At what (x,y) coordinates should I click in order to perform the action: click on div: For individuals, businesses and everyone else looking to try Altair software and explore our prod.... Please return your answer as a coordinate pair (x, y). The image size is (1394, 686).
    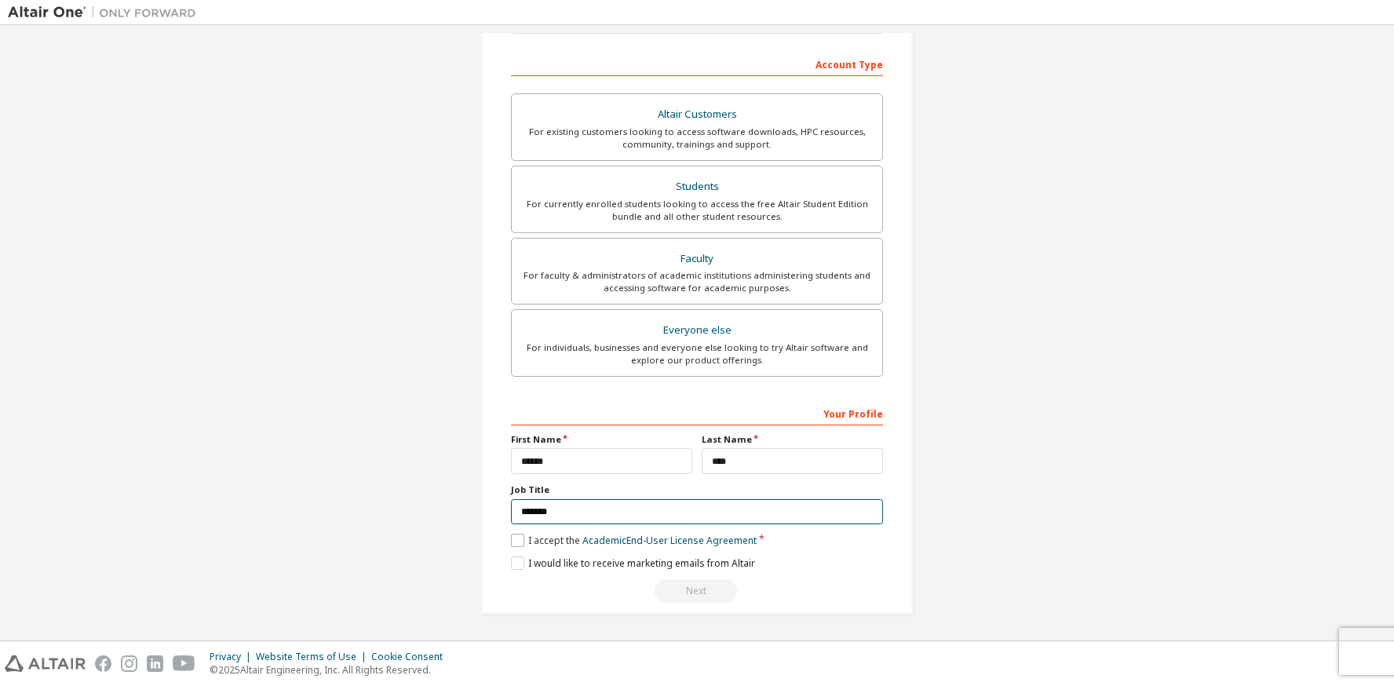
    Looking at the image, I should click on (697, 354).